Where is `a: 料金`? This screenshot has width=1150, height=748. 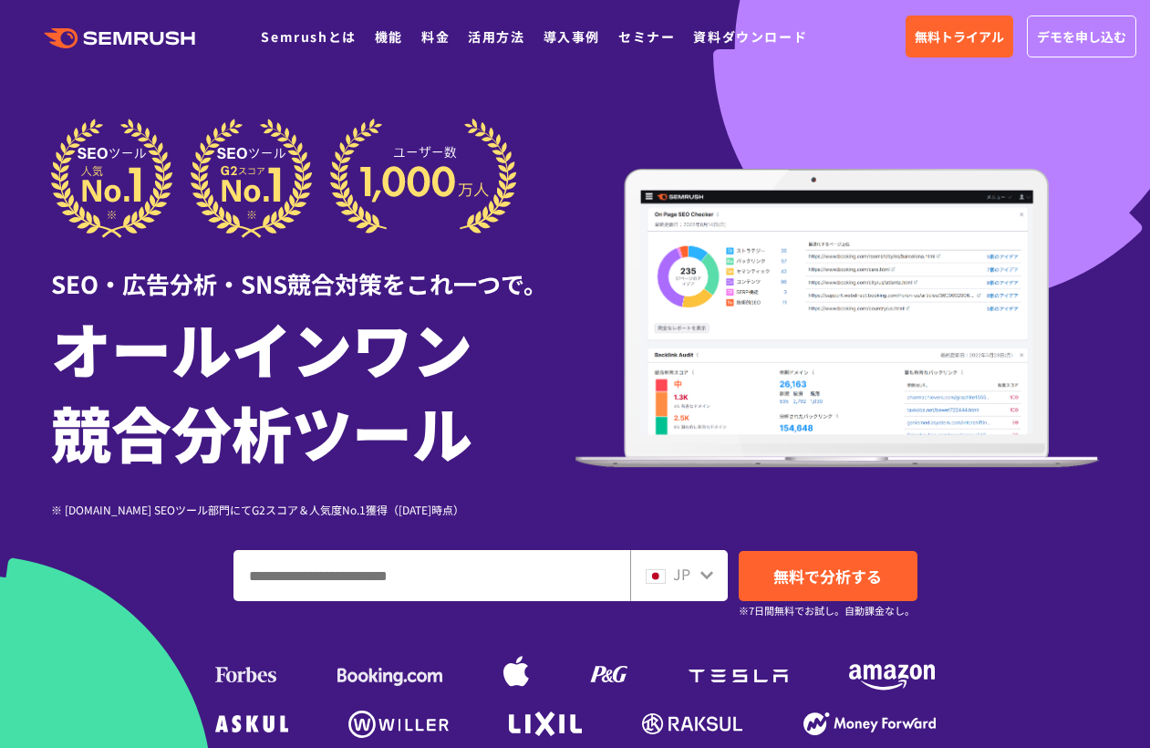 a: 料金 is located at coordinates (435, 36).